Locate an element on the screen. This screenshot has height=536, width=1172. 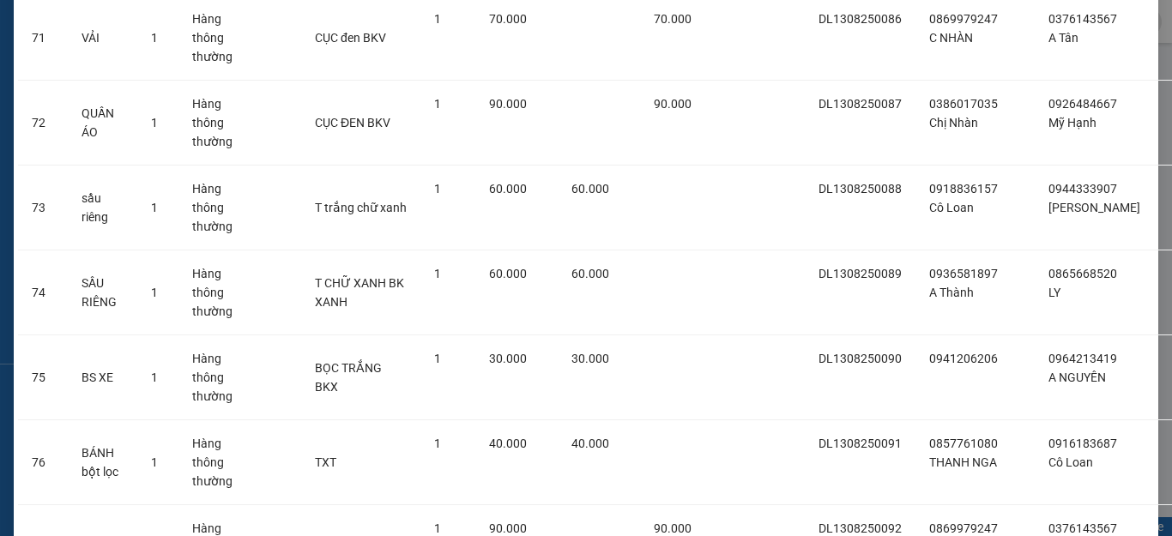
span: Chị Nhàn is located at coordinates (953, 123).